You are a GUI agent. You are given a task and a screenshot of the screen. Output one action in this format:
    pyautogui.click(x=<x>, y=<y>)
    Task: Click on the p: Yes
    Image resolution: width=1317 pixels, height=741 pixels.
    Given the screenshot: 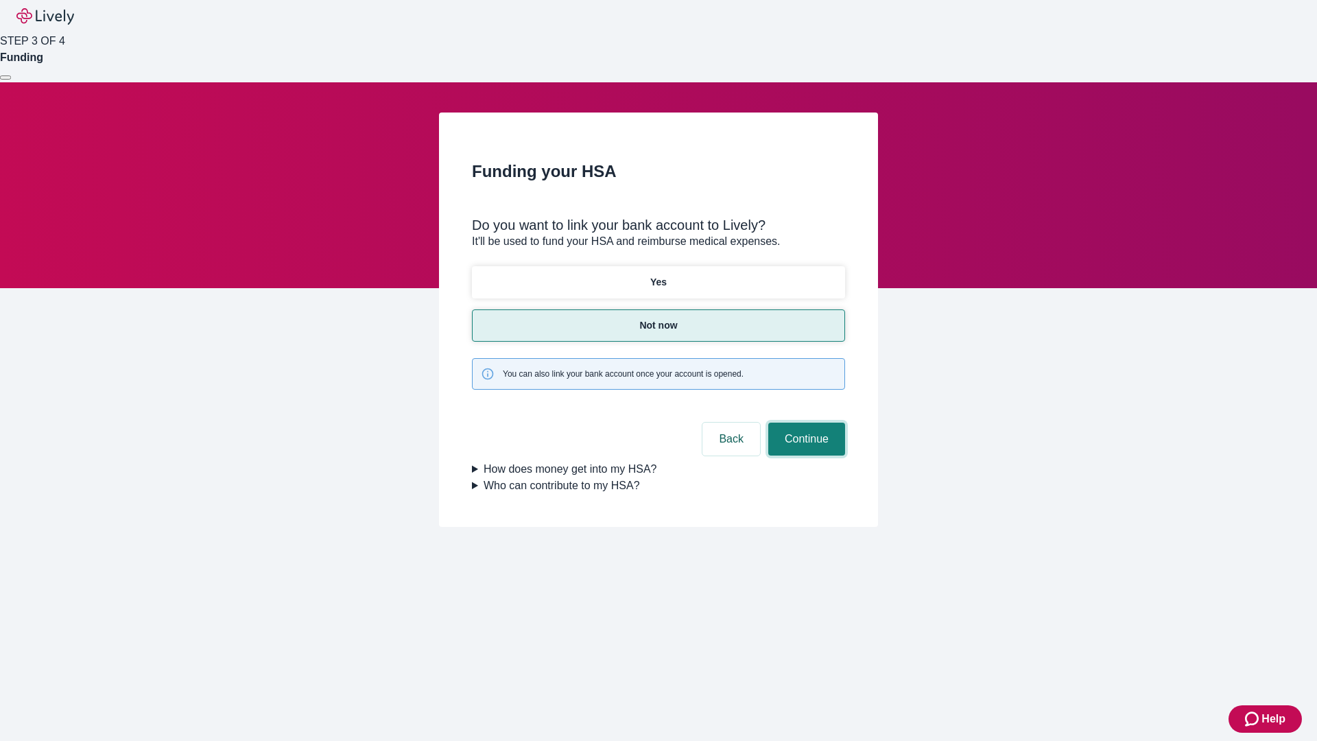 What is the action you would take?
    pyautogui.click(x=659, y=282)
    